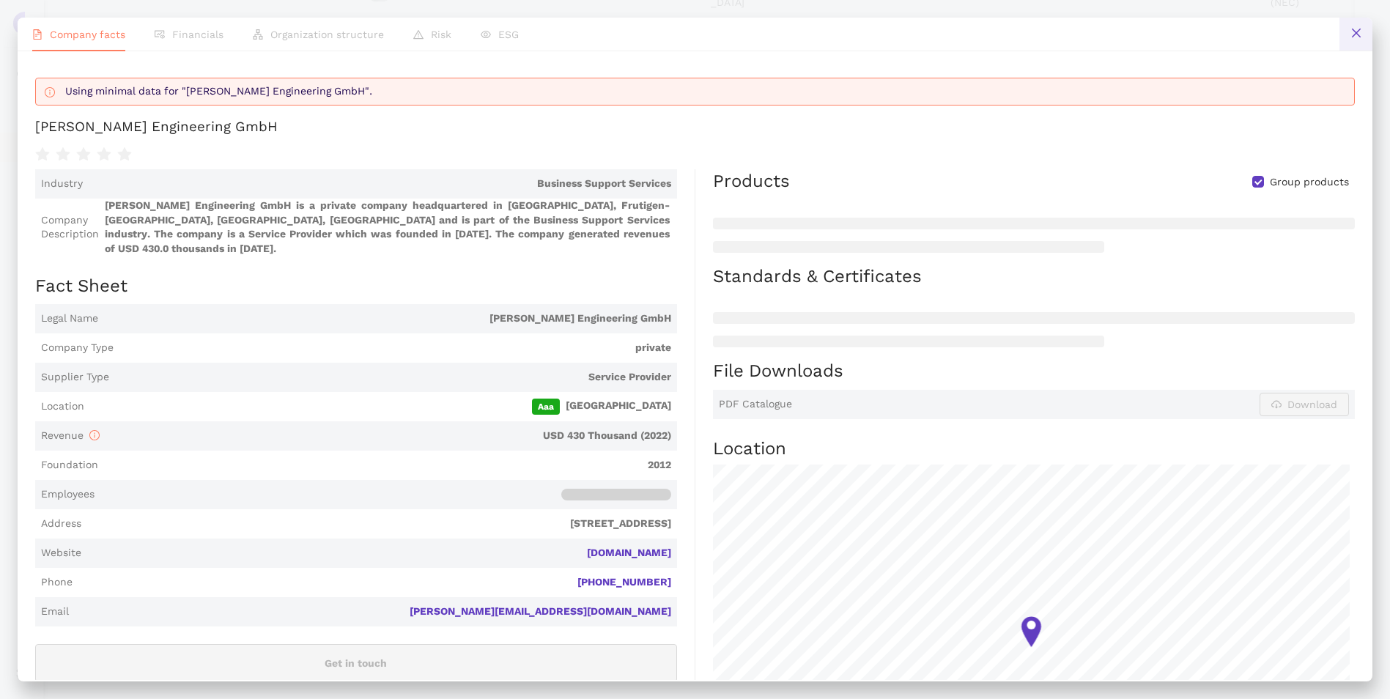 This screenshot has height=699, width=1390. What do you see at coordinates (508, 34) in the screenshot?
I see `span: ESG` at bounding box center [508, 34].